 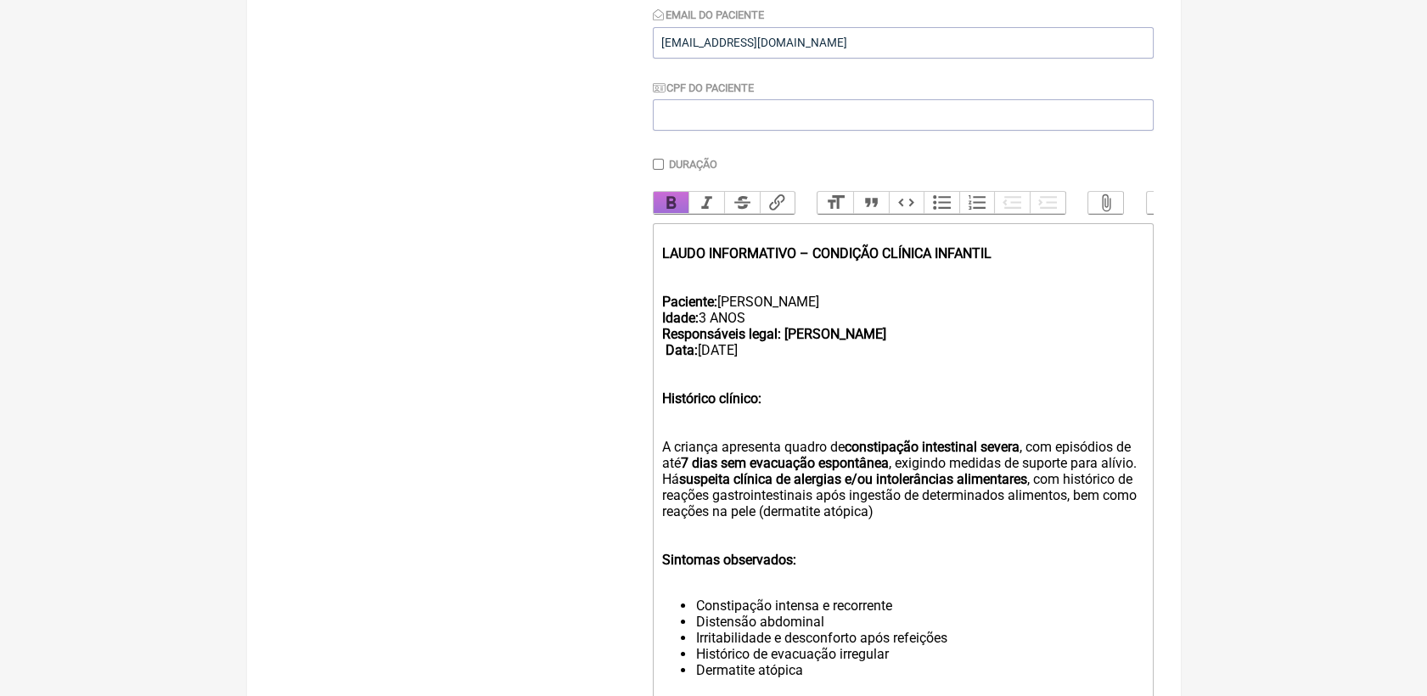 What do you see at coordinates (1012, 203) in the screenshot?
I see `button: Decrease Level` at bounding box center [1012, 203].